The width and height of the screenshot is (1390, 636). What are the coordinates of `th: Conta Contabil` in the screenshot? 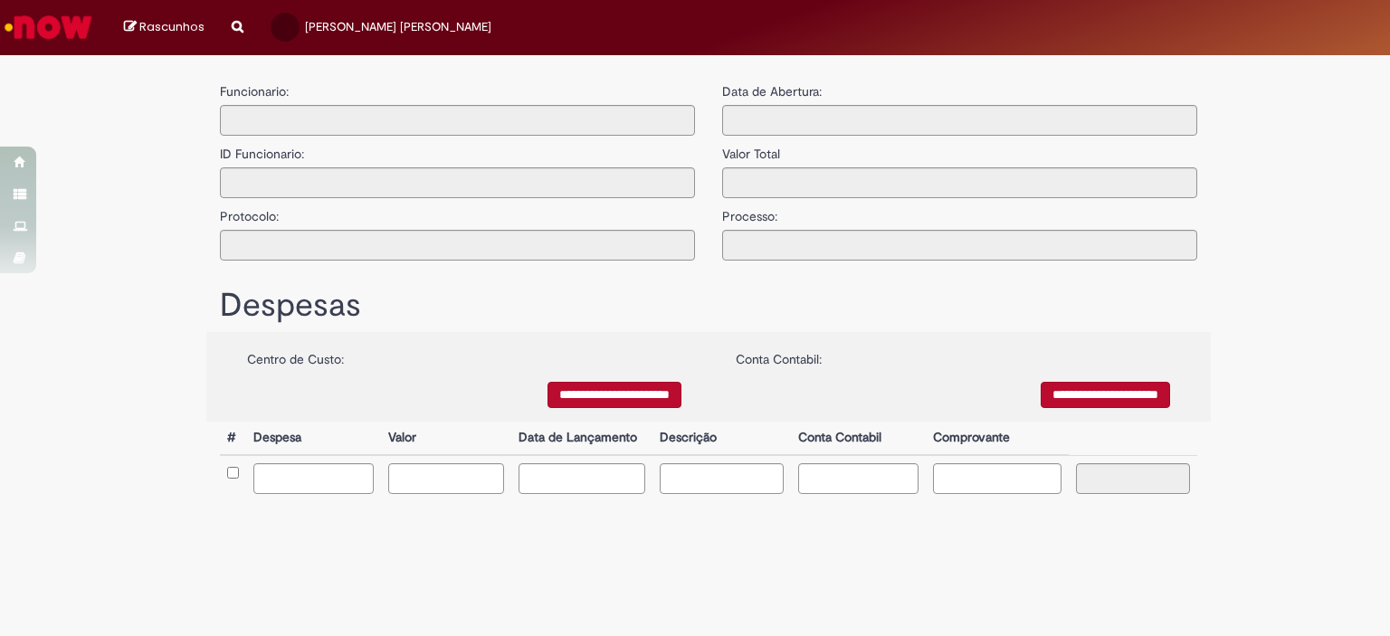 It's located at (858, 438).